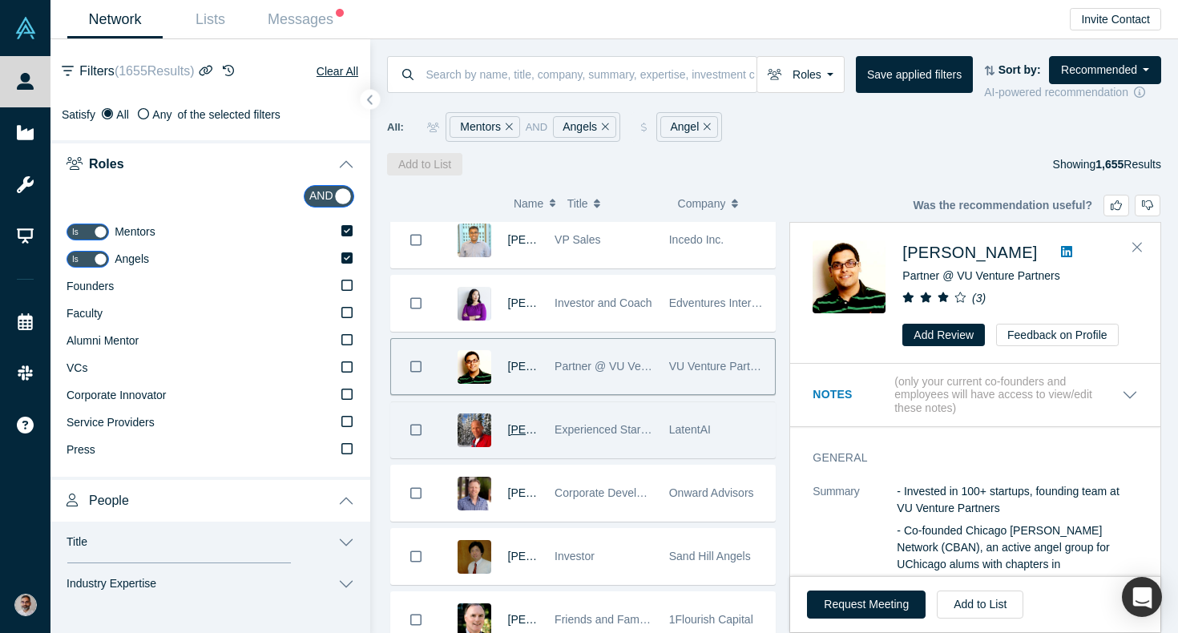 The image size is (1178, 633). I want to click on span: Title, so click(578, 204).